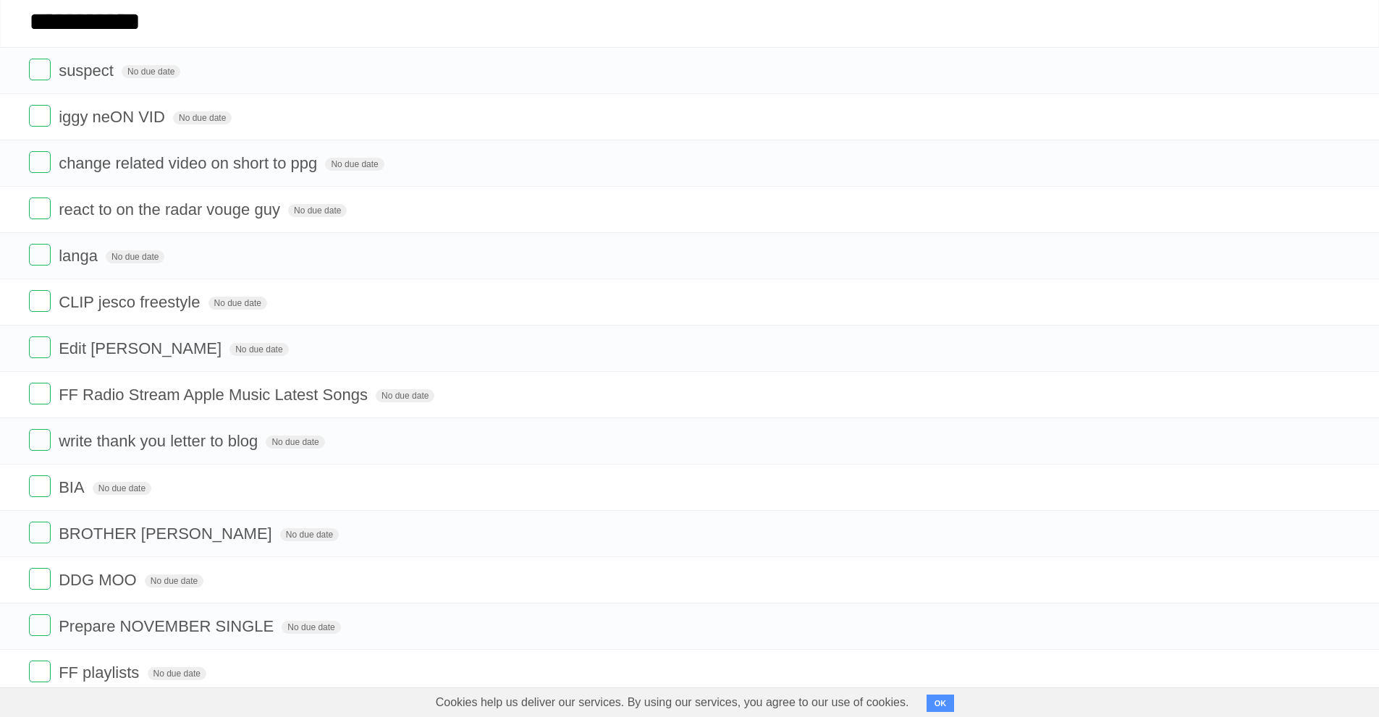 This screenshot has width=1379, height=717. What do you see at coordinates (160, 441) in the screenshot?
I see `span: write thank you letter to blog` at bounding box center [160, 441].